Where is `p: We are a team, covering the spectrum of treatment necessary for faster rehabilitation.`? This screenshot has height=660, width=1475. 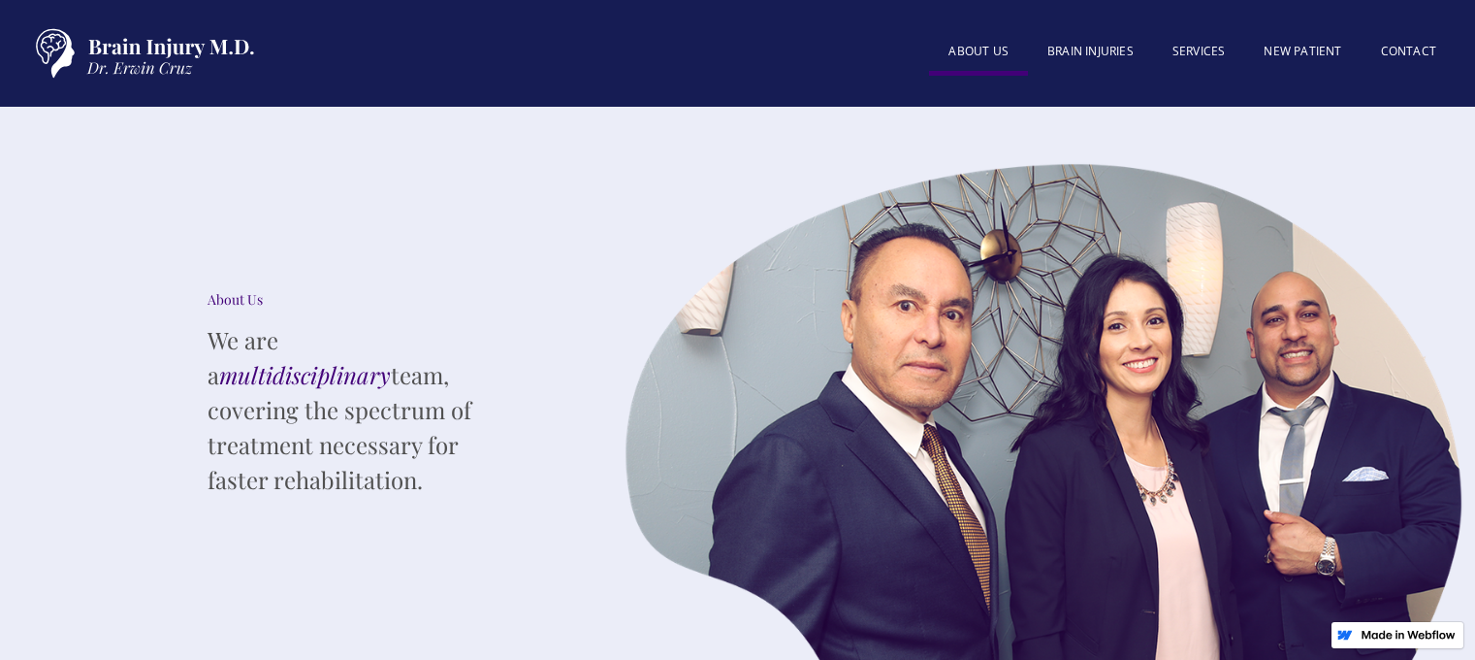 p: We are a team, covering the spectrum of treatment necessary for faster rehabilitation. is located at coordinates (353, 409).